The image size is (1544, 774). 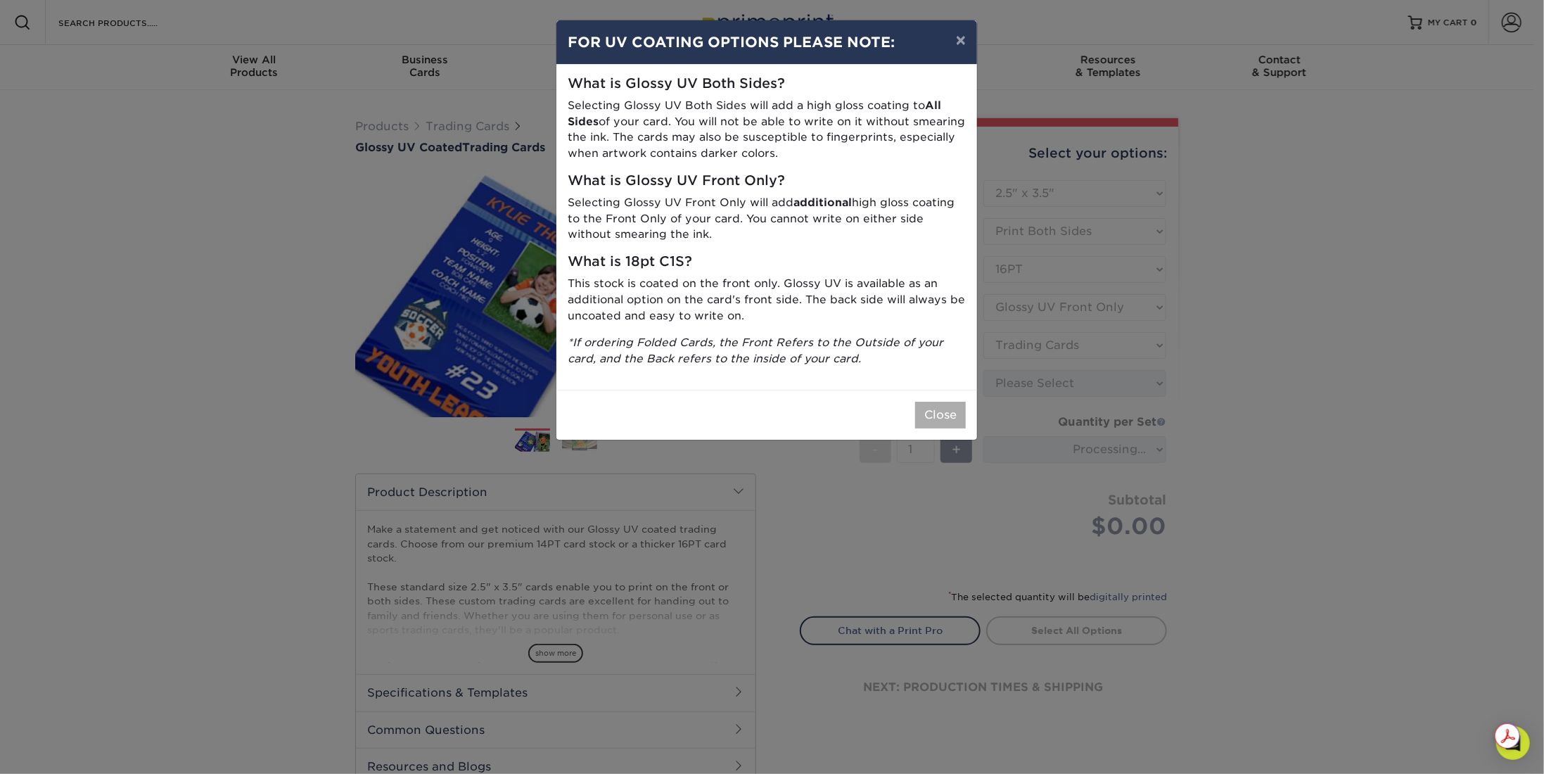 I want to click on i: *If ordering Folded Cards, the Front Refers to the Outside of your card, and the Back refers to t..., so click(x=755, y=350).